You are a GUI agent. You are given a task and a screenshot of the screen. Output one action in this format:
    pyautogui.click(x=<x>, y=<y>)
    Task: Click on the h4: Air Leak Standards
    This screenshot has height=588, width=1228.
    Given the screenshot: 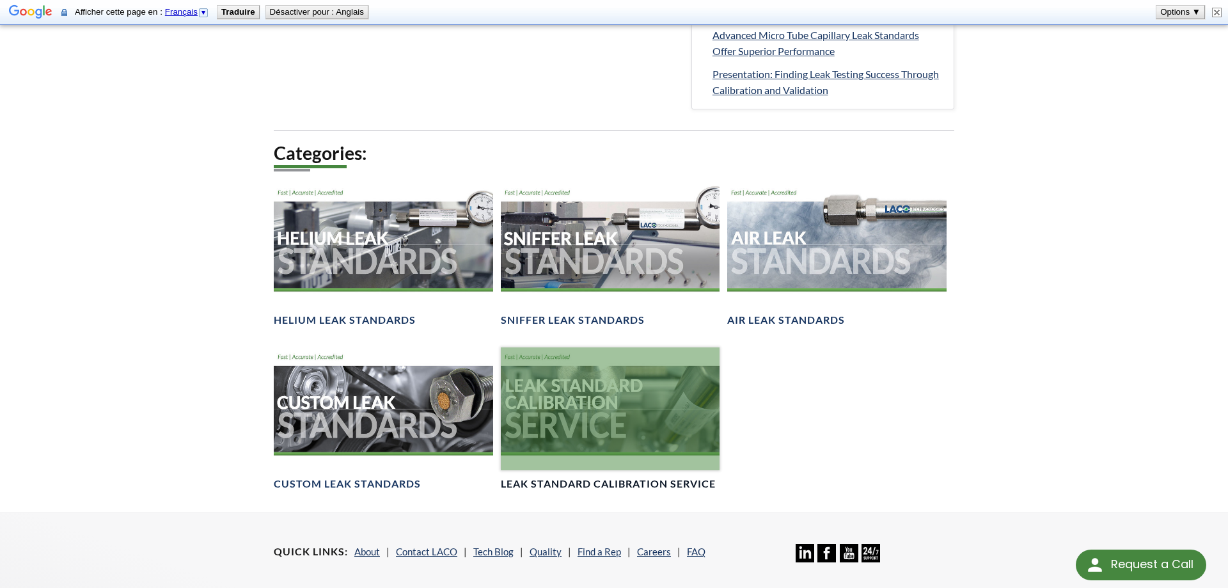 What is the action you would take?
    pyautogui.click(x=786, y=320)
    